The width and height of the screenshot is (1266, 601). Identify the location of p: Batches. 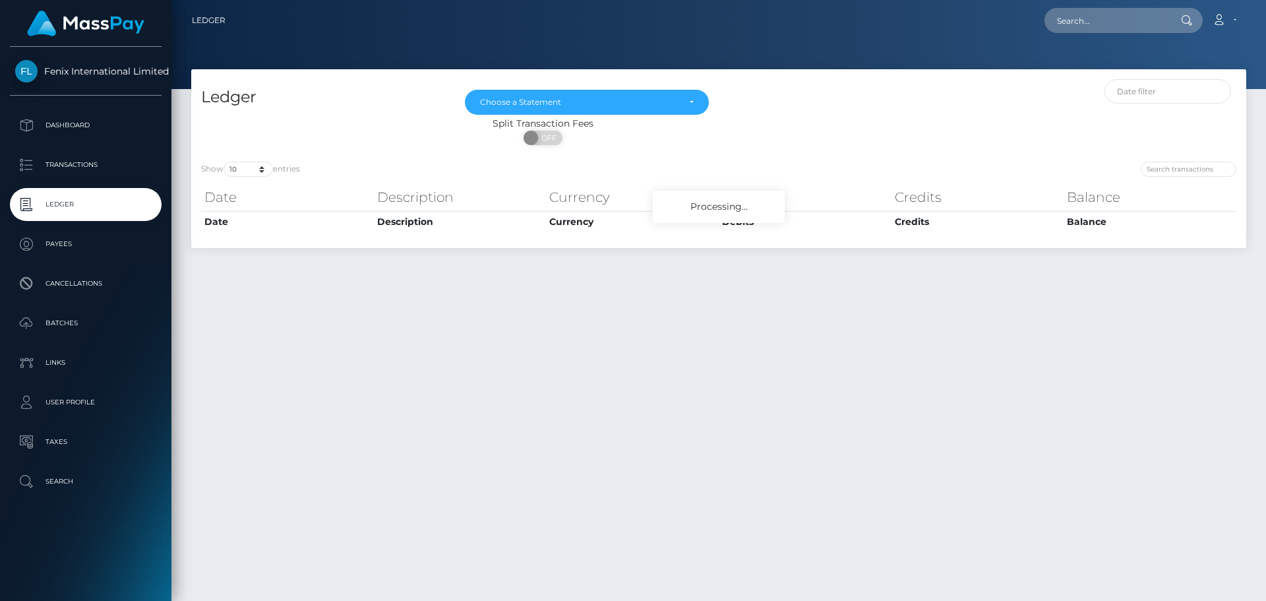
(86, 323).